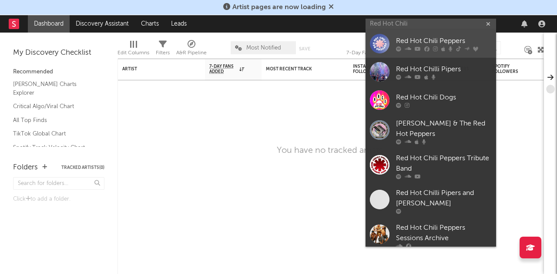 The image size is (557, 274). What do you see at coordinates (54, 120) in the screenshot?
I see `a: All Top Finds` at bounding box center [54, 120].